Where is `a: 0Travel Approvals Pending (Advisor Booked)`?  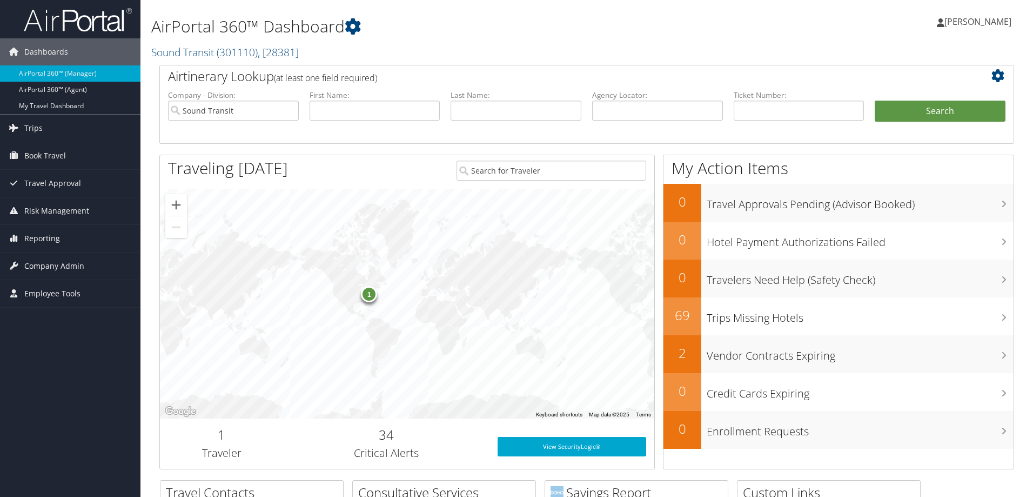 a: 0Travel Approvals Pending (Advisor Booked) is located at coordinates (839, 203).